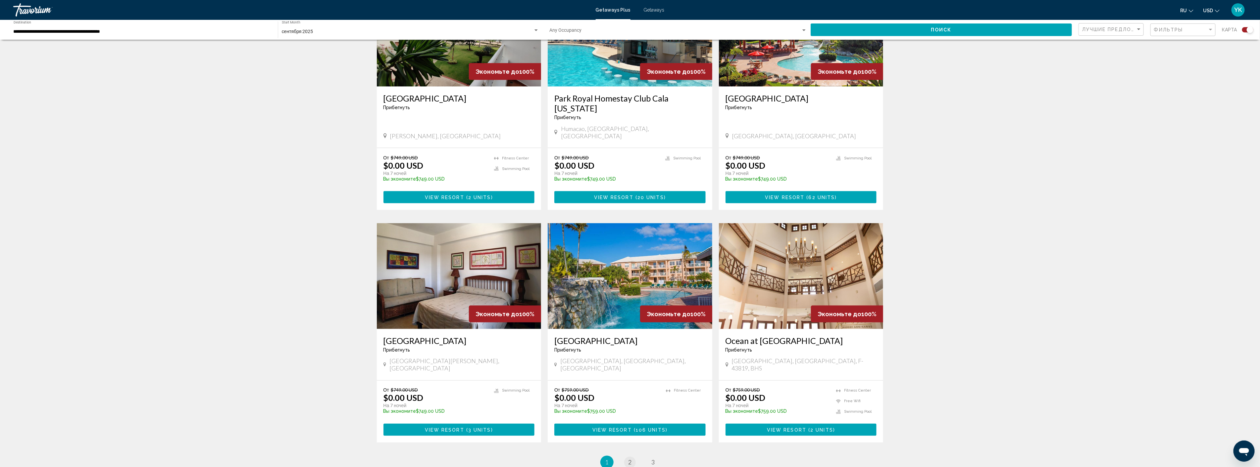  What do you see at coordinates (1168, 30) in the screenshot?
I see `span: Фильтры` at bounding box center [1168, 30].